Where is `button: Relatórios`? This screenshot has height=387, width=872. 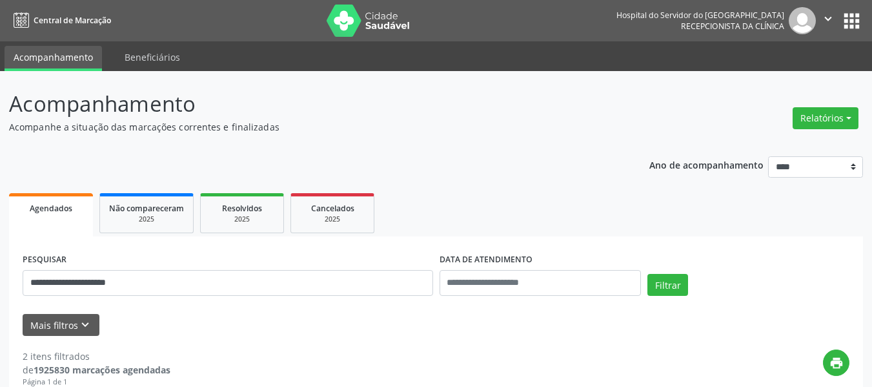
button: Relatórios is located at coordinates (826, 118).